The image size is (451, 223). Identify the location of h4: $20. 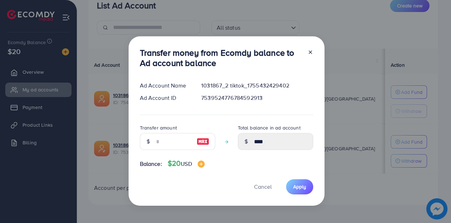
(186, 163).